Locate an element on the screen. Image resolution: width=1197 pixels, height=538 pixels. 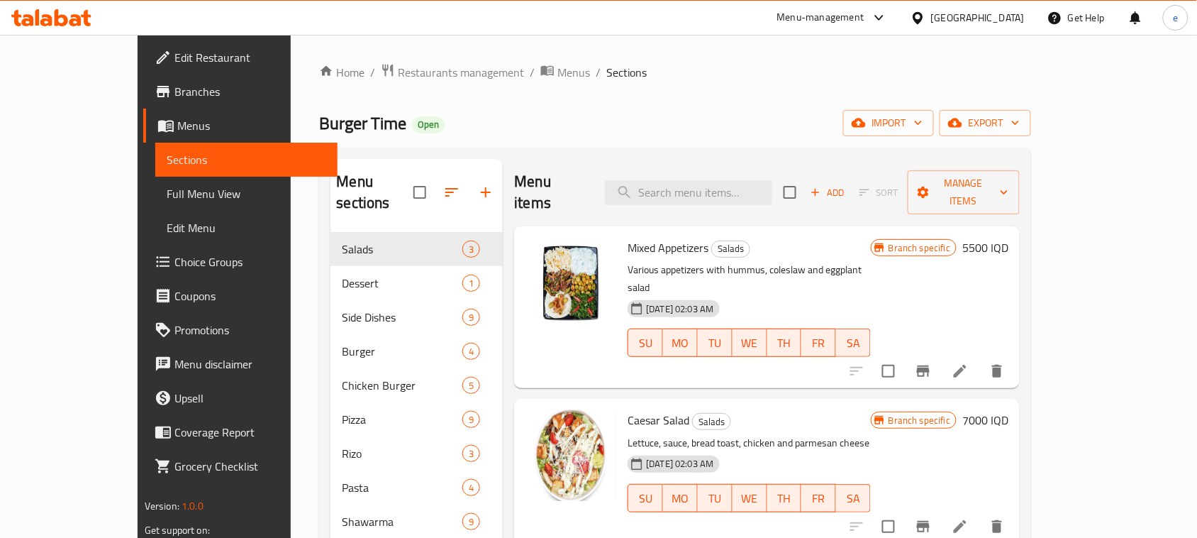
span: Burger is located at coordinates (402, 351).